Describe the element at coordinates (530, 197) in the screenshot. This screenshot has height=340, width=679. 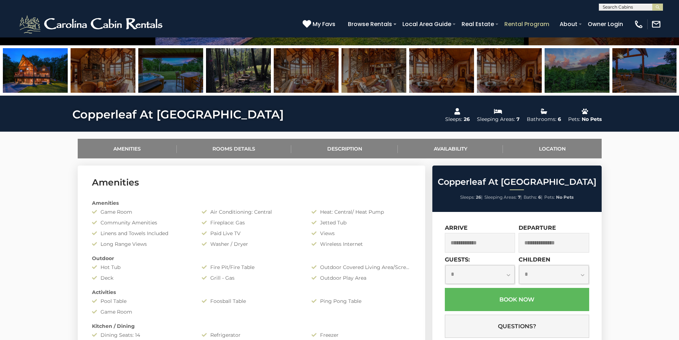
I see `span: Baths:` at that location.